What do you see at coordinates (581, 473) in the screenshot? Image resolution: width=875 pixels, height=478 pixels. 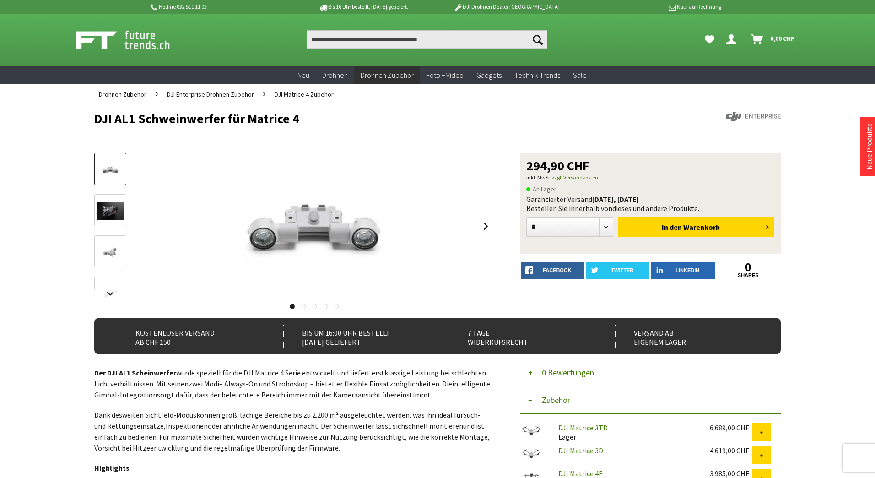 I see `a: DJI Matrice 4E` at bounding box center [581, 473].